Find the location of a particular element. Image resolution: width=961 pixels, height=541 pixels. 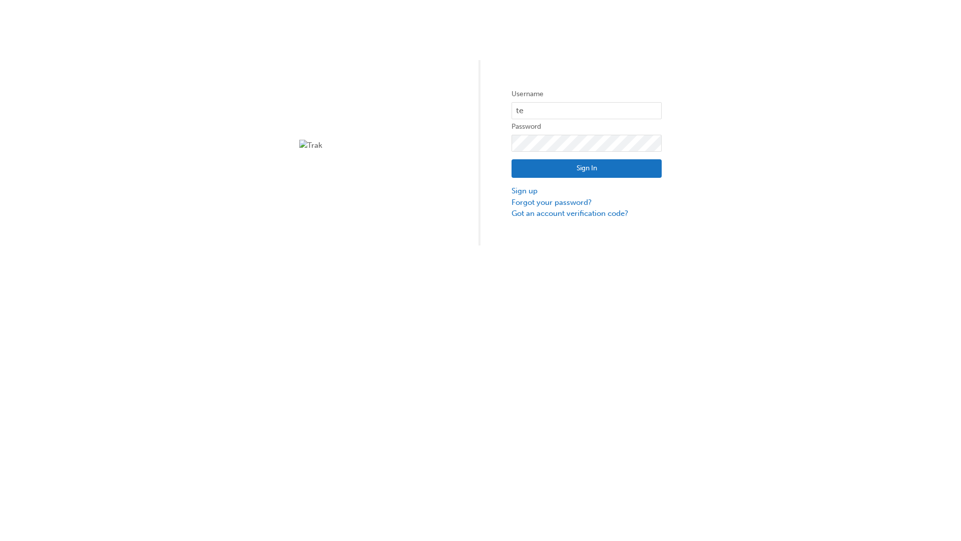

a: Got an account verification code? is located at coordinates (587, 213).